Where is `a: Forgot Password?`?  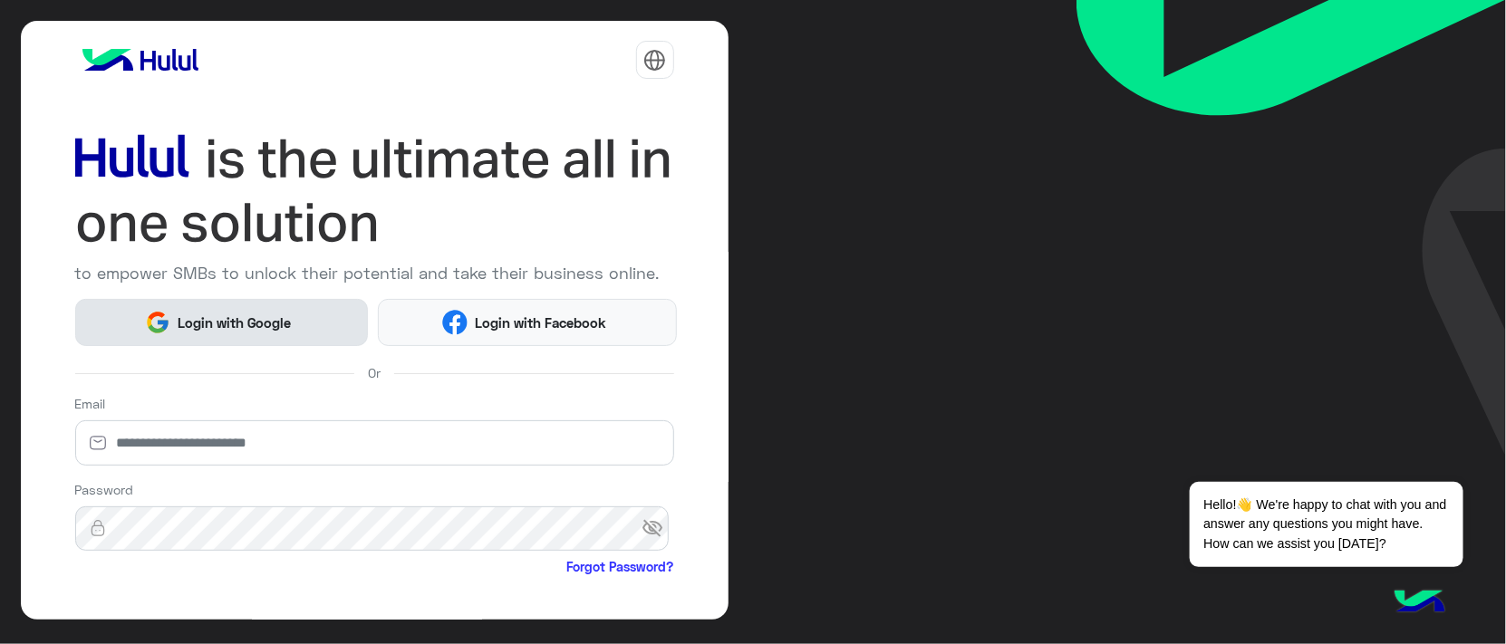 a: Forgot Password? is located at coordinates (621, 566).